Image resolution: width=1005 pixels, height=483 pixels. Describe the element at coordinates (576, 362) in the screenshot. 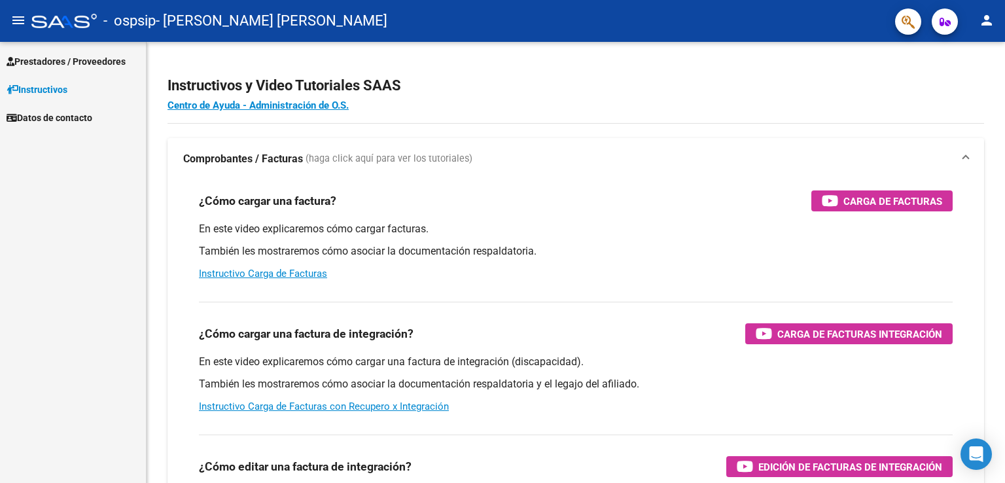

I see `p: En este video explicaremos cómo cargar una factura de integración (discapacidad).` at that location.